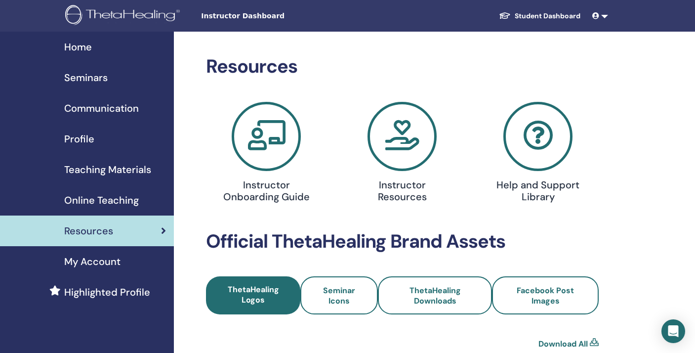 The image size is (695, 353). I want to click on span: Teaching Materials, so click(108, 169).